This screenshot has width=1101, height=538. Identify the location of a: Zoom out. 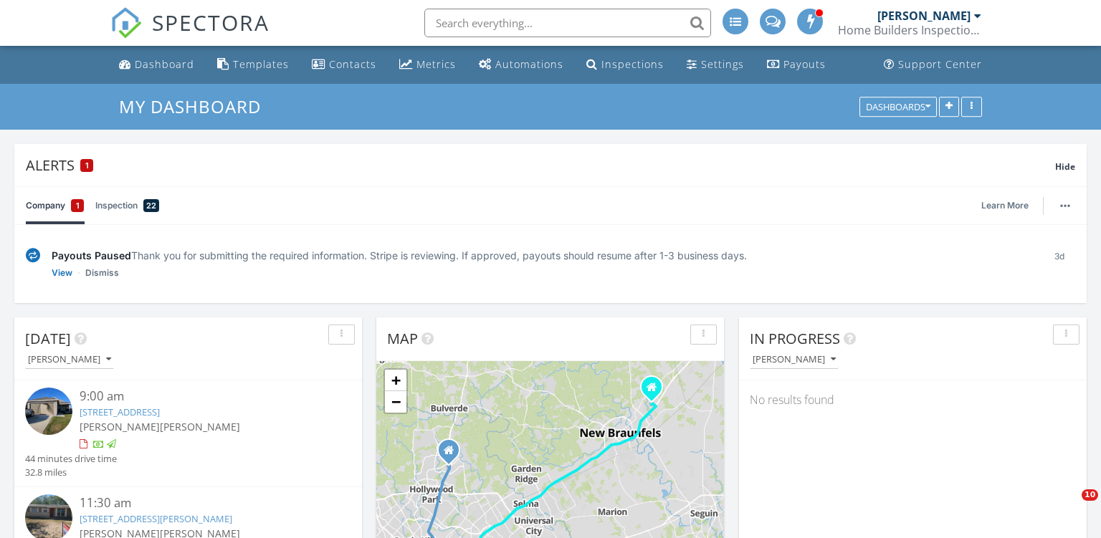
(396, 402).